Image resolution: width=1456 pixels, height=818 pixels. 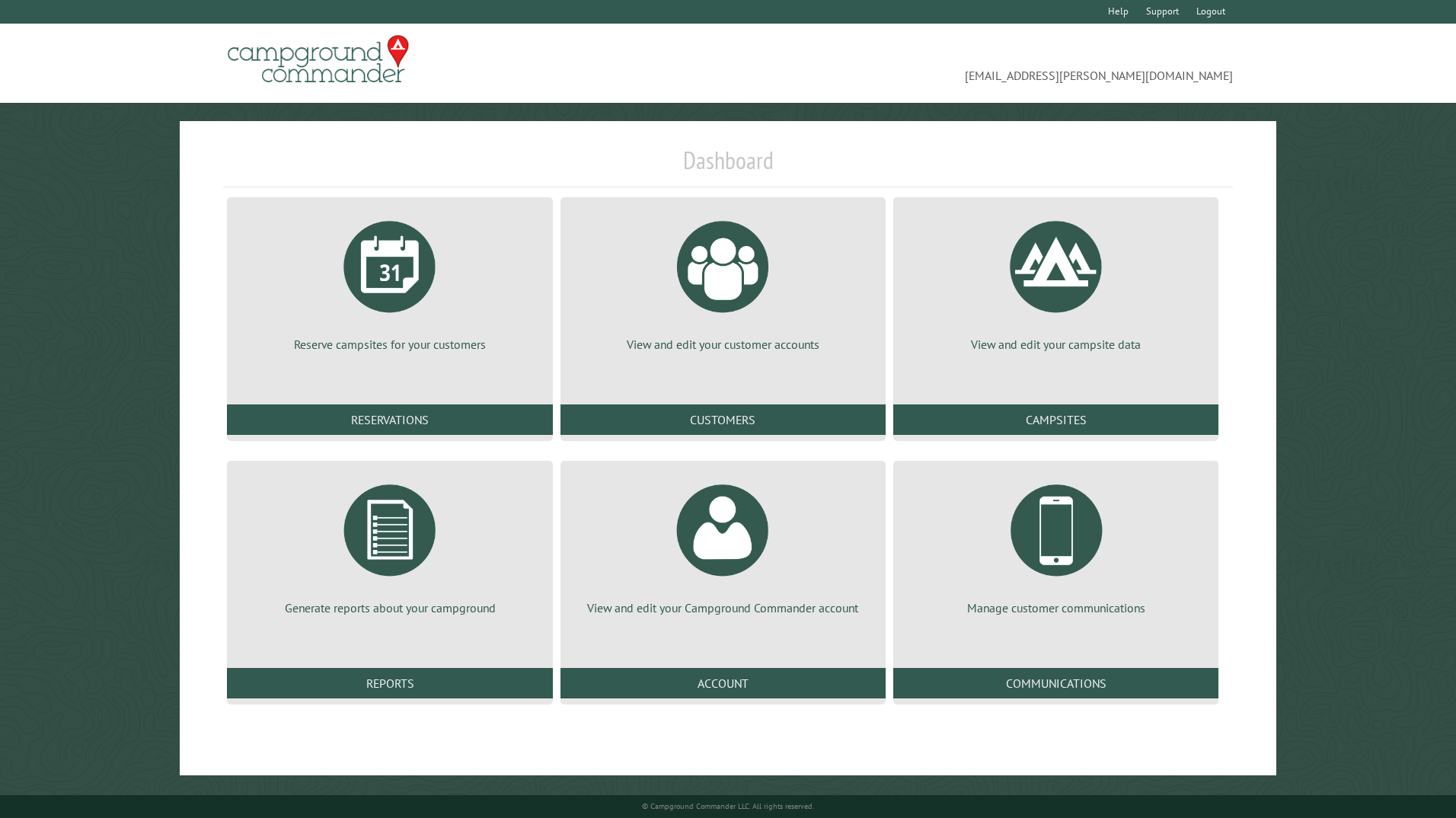 I want to click on a: Reserve campsites for your customers, so click(x=390, y=281).